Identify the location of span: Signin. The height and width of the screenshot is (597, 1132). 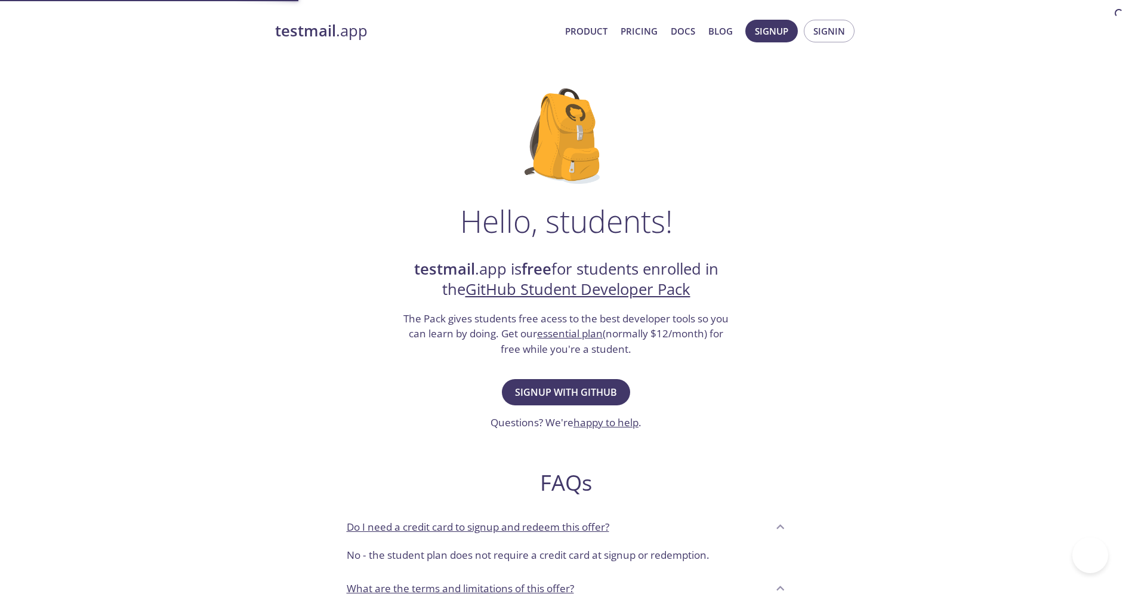
(829, 31).